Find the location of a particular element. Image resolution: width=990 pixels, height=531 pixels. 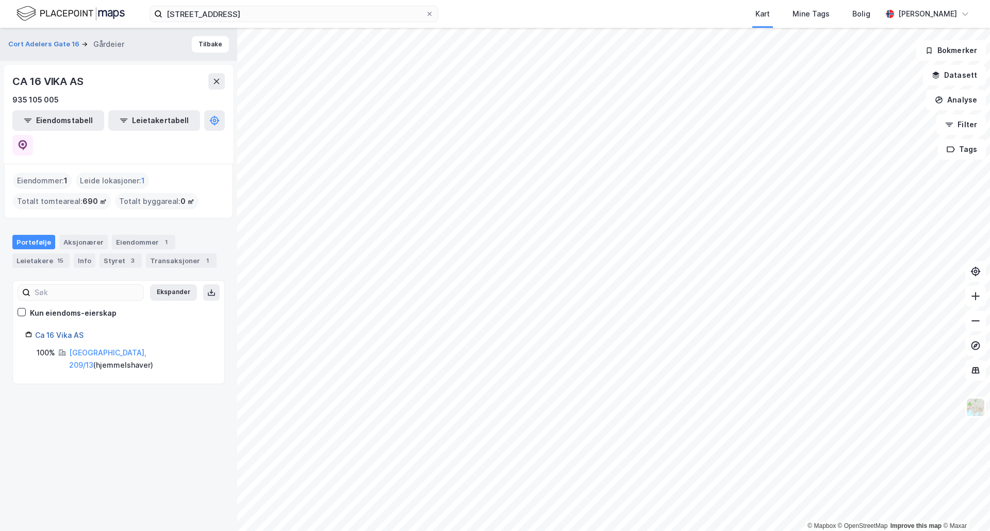

div: Leietakere is located at coordinates (41, 261).